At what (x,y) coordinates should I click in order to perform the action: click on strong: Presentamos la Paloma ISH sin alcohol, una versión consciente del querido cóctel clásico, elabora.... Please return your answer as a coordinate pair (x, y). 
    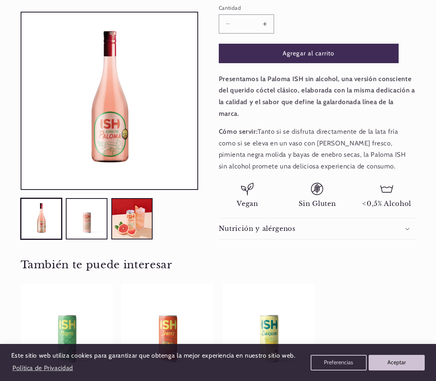
    Looking at the image, I should click on (317, 96).